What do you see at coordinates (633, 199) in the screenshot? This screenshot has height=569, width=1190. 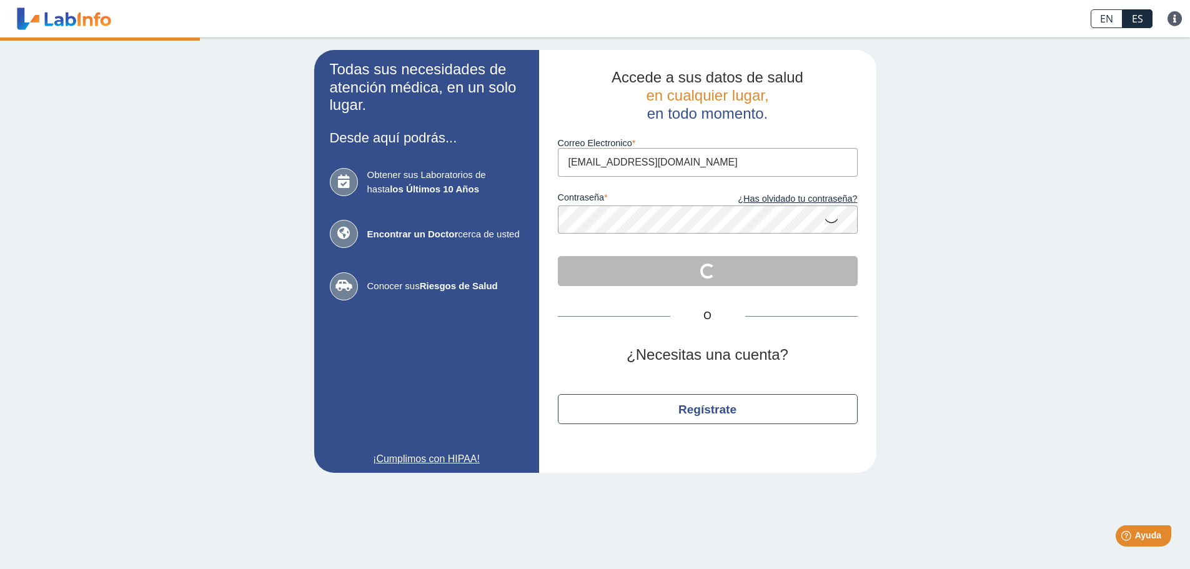 I see `label: contraseña` at bounding box center [633, 199].